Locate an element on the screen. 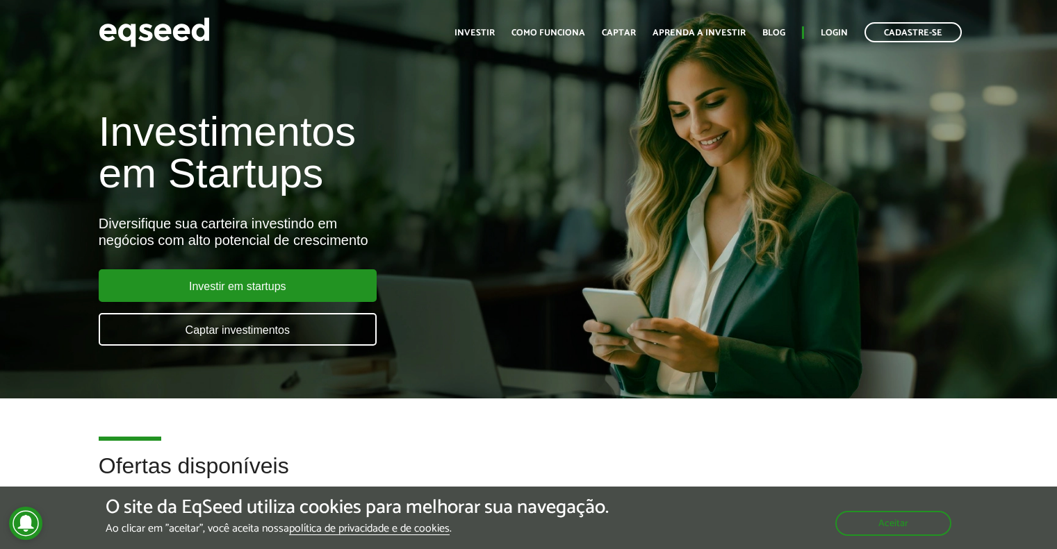 This screenshot has height=549, width=1057. a: Captar is located at coordinates (618, 33).